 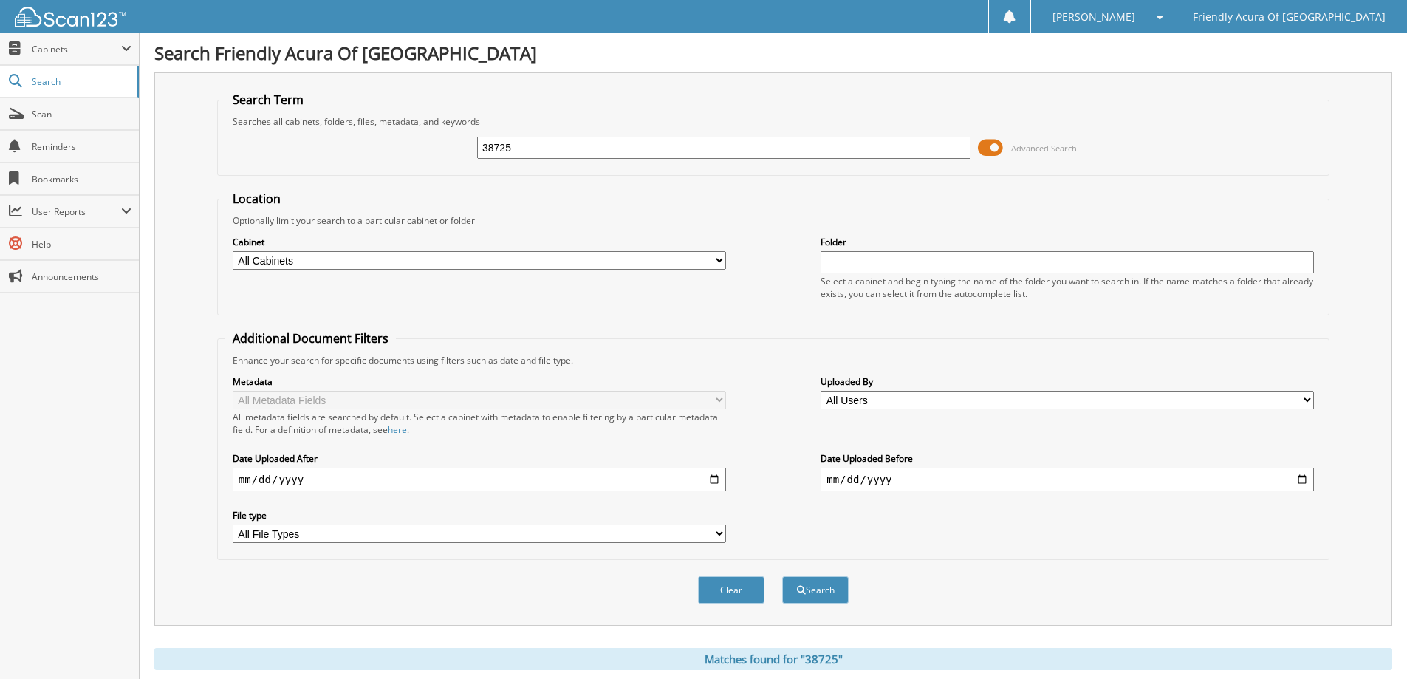 What do you see at coordinates (397, 429) in the screenshot?
I see `a: here` at bounding box center [397, 429].